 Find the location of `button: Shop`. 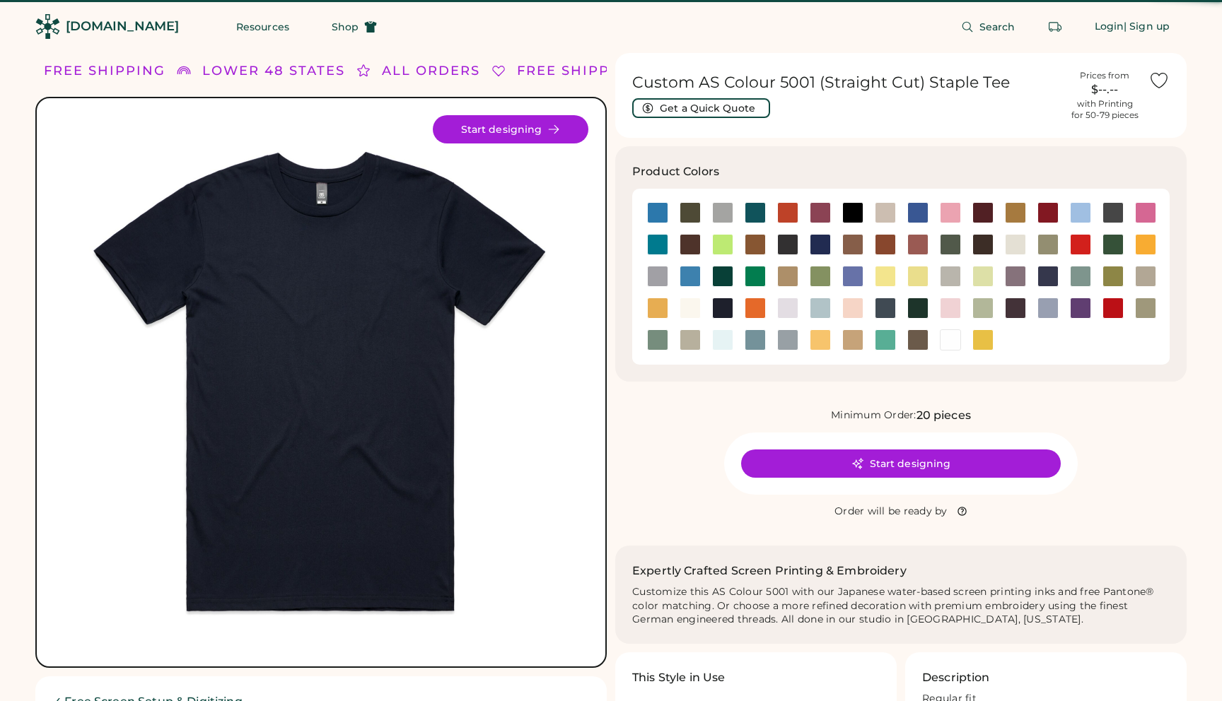

button: Shop is located at coordinates (354, 27).